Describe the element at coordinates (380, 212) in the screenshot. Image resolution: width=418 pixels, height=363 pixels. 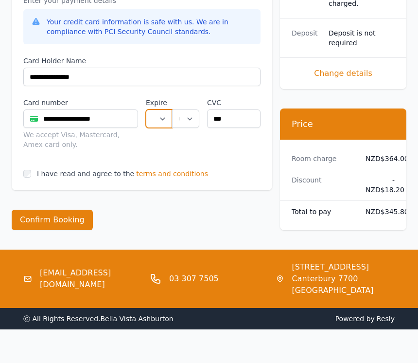
I see `dd: NZD$345.80` at that location.